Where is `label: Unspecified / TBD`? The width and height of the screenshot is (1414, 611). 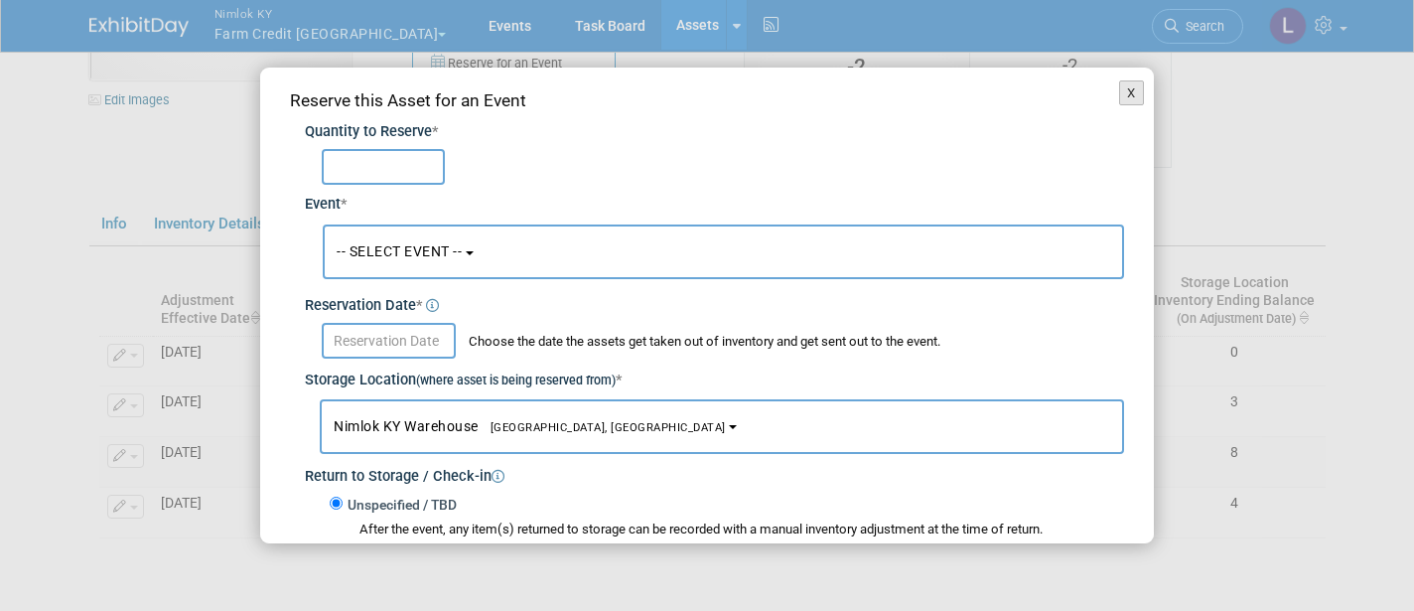 label: Unspecified / TBD is located at coordinates (399, 505).